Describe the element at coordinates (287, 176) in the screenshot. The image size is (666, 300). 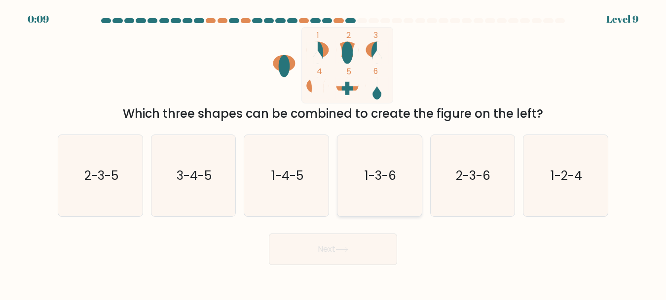
I see `text: 1-4-5` at that location.